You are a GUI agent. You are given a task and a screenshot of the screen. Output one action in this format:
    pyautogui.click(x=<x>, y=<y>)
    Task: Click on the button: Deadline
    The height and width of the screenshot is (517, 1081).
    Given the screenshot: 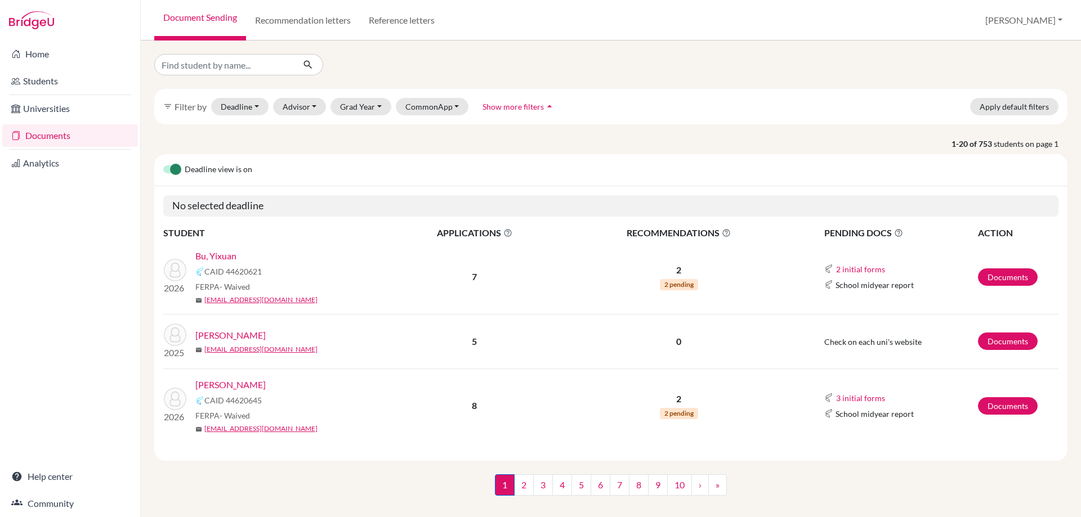 What is the action you would take?
    pyautogui.click(x=240, y=106)
    